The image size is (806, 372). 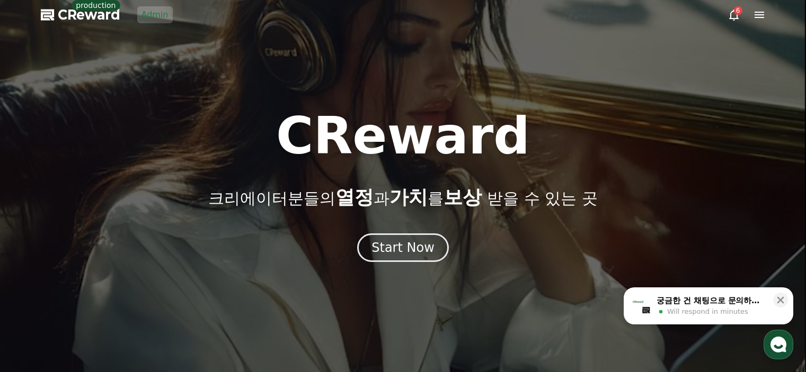 I want to click on p: 크리에이터분들의 과 를 받을 수 있는 곳, so click(x=403, y=198).